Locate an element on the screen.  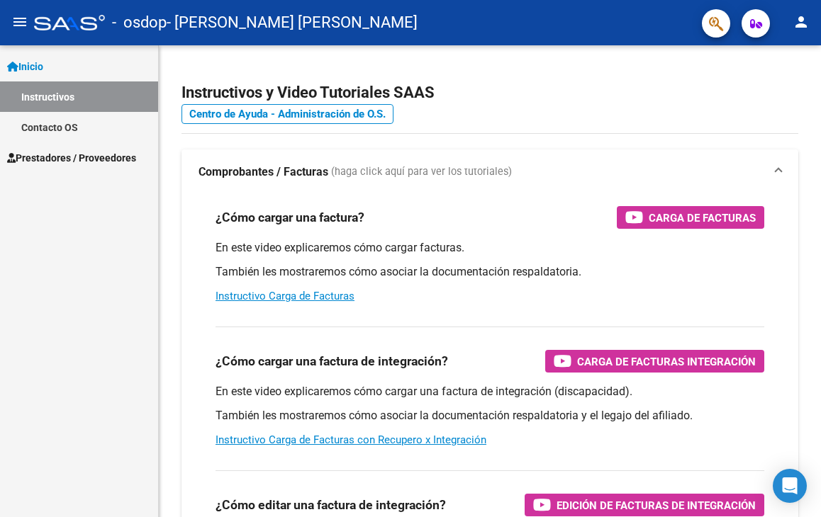
a: Instructivo Carga de Facturas is located at coordinates (285, 296).